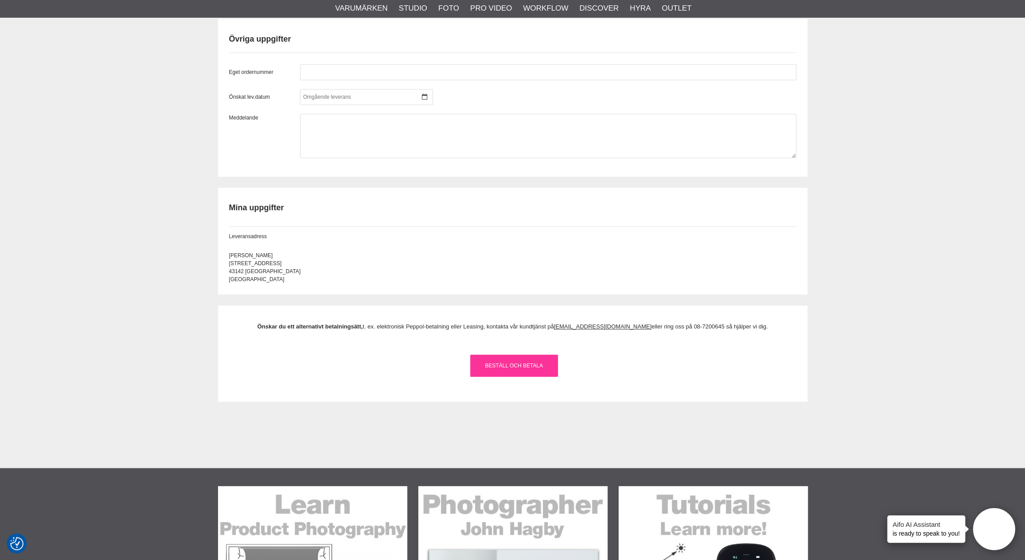 This screenshot has width=1025, height=560. What do you see at coordinates (640, 8) in the screenshot?
I see `a: Hyra` at bounding box center [640, 8].